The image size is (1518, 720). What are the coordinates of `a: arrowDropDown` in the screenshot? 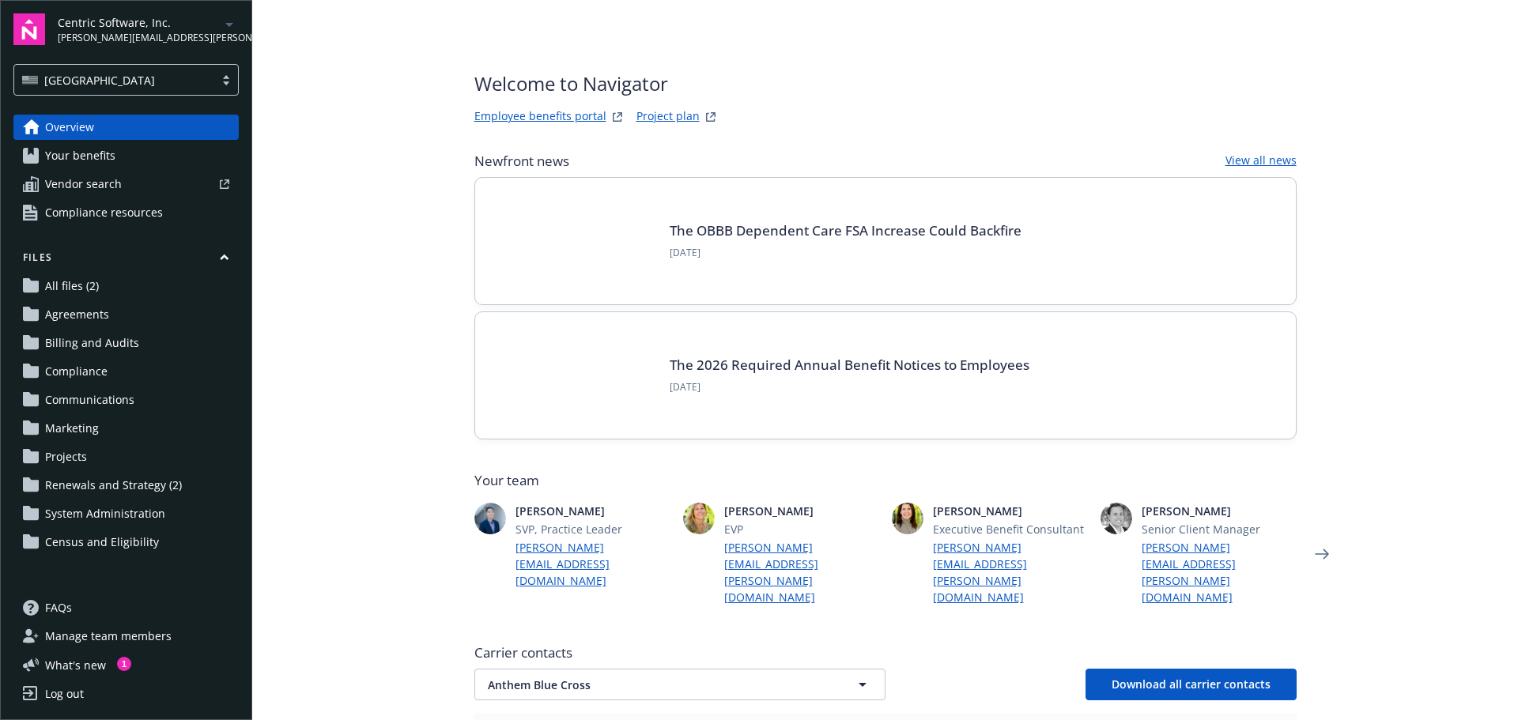 It's located at (229, 24).